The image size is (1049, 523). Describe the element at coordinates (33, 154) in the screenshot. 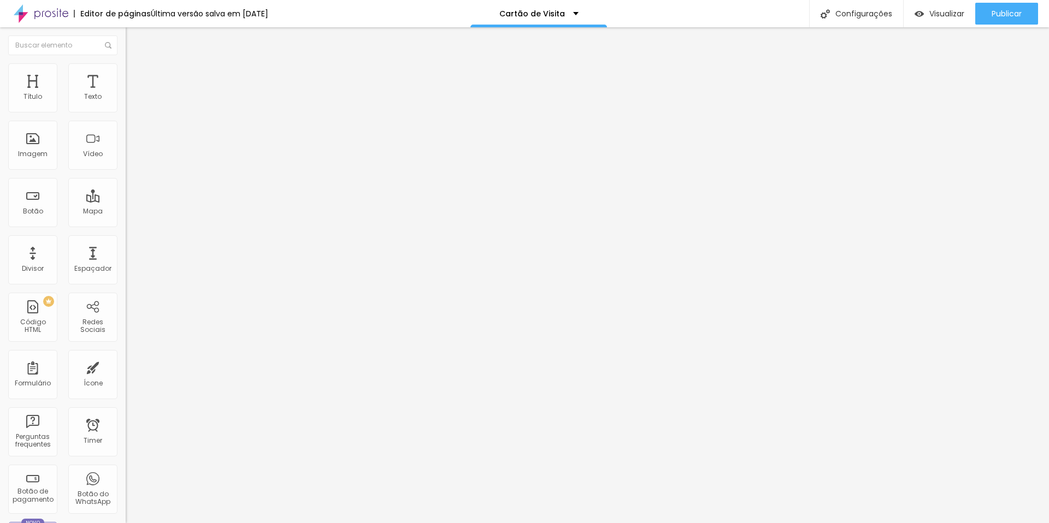

I see `div: Imagem` at that location.